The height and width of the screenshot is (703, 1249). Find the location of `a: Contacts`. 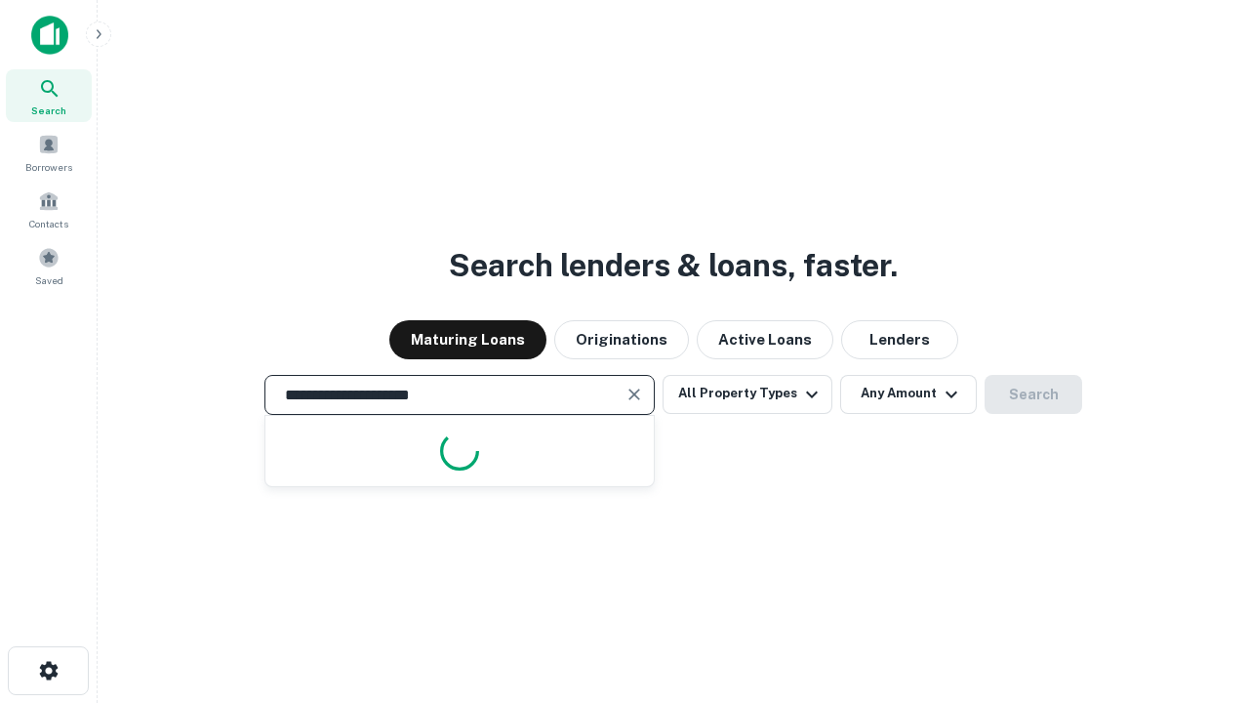

a: Contacts is located at coordinates (49, 209).